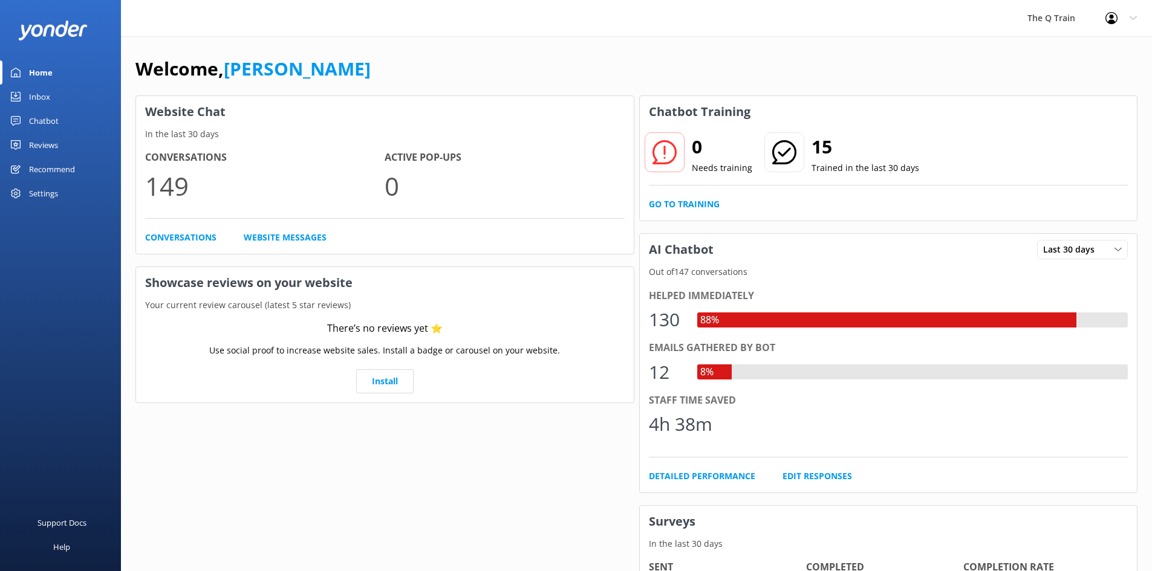 This screenshot has height=571, width=1152. Describe the element at coordinates (265, 158) in the screenshot. I see `h4: Conversations` at that location.